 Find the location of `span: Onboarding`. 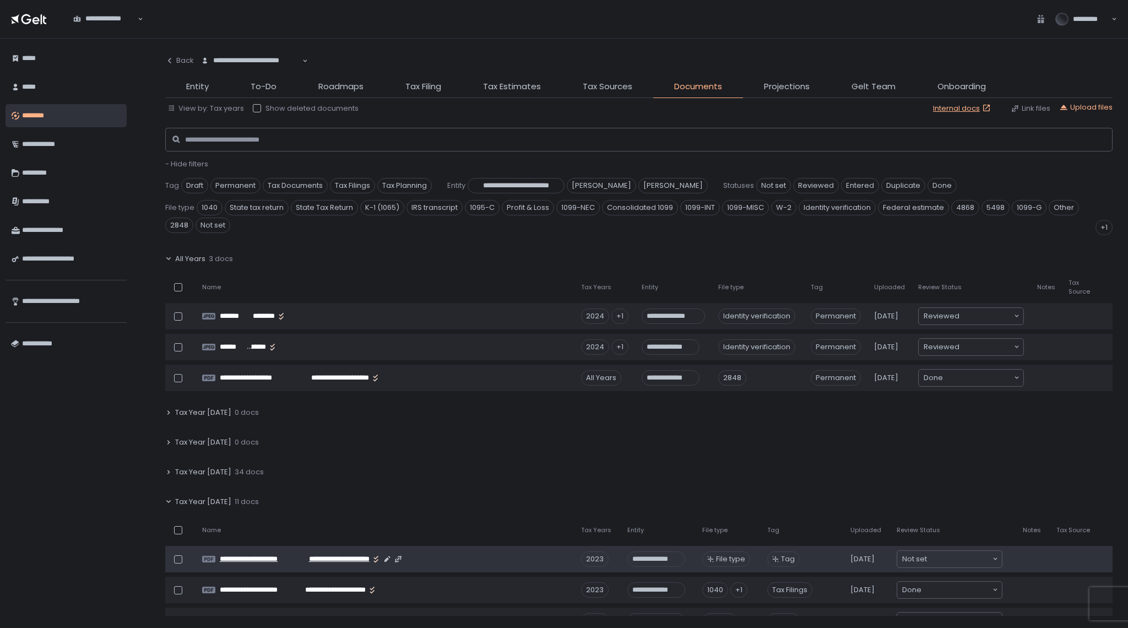

span: Onboarding is located at coordinates (962, 86).